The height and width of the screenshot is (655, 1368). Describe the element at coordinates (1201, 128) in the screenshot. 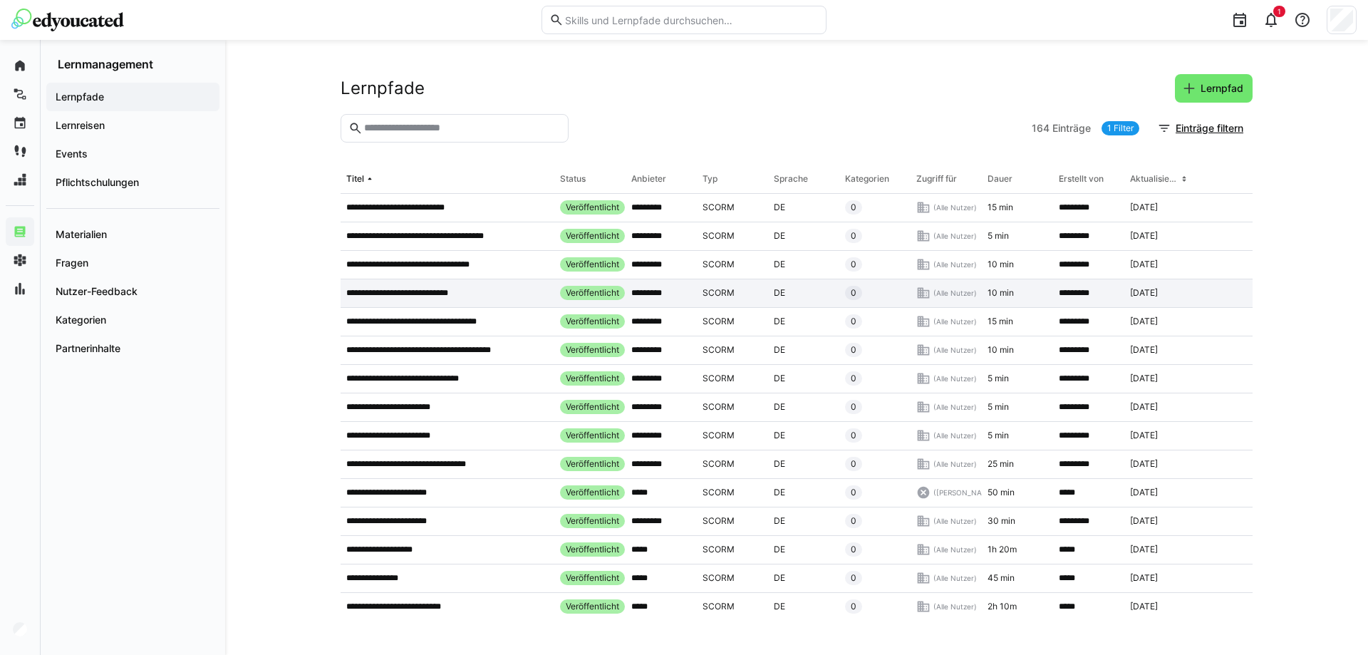

I see `button: Einträge filtern` at that location.